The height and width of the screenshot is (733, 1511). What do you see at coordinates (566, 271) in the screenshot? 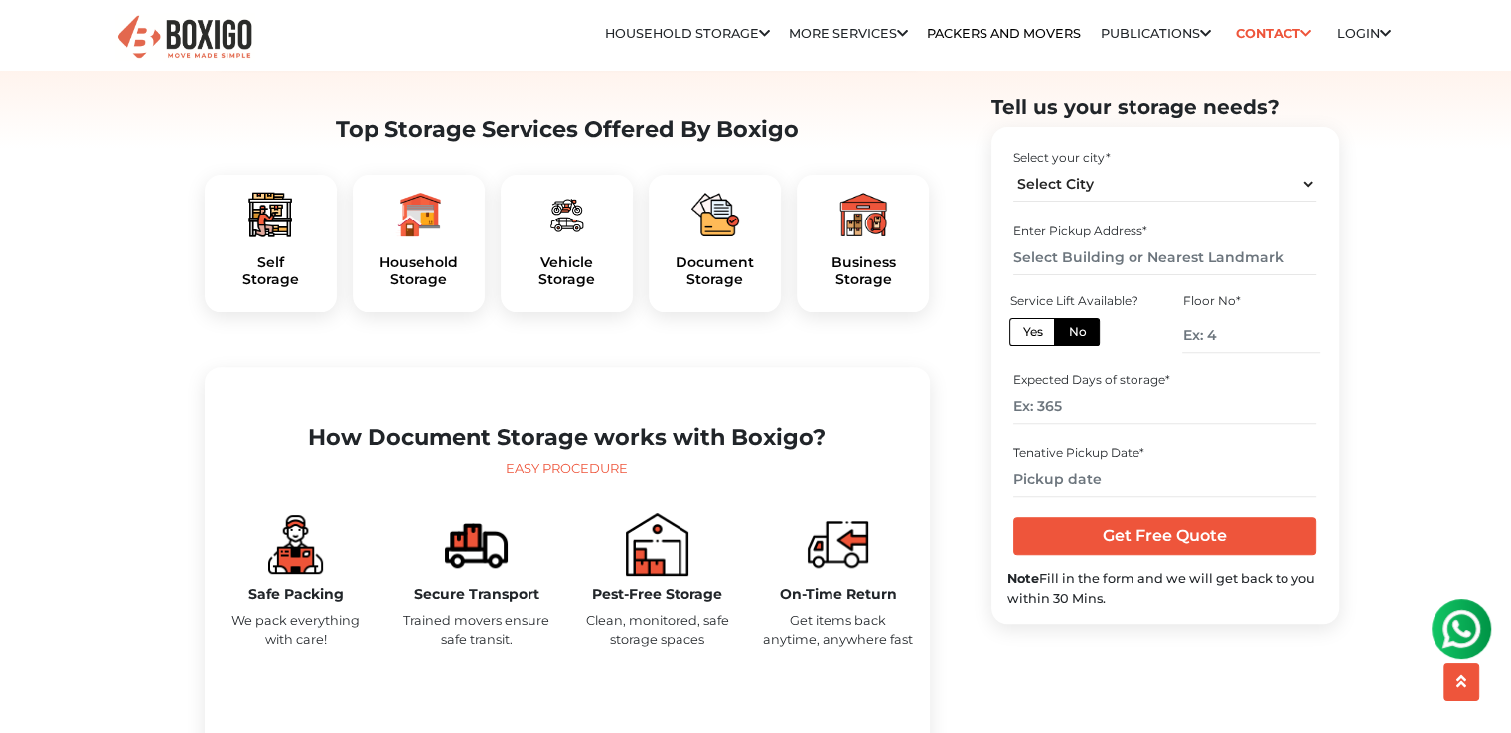
I see `h5: Vehicle Storage` at bounding box center [566, 271].